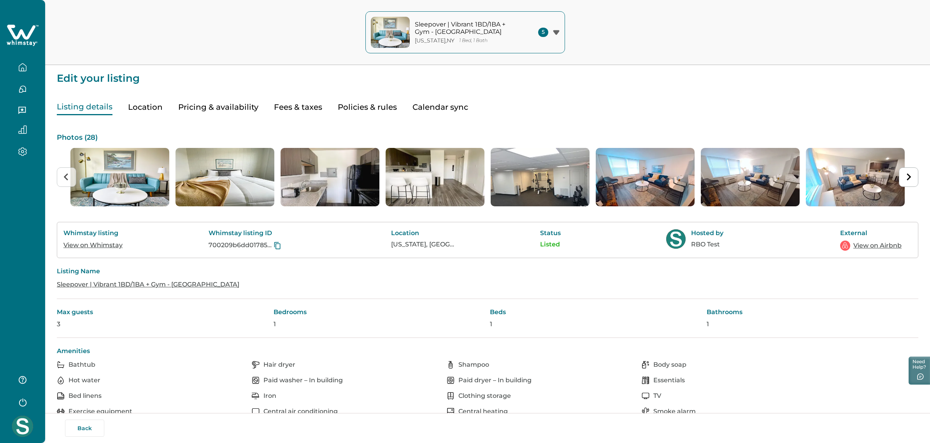  Describe the element at coordinates (440, 107) in the screenshot. I see `button: Calendar sync` at that location.